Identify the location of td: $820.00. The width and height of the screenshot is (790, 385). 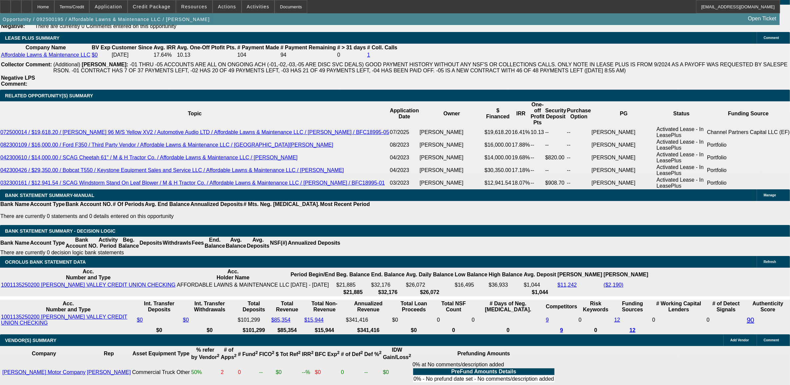
(556, 158).